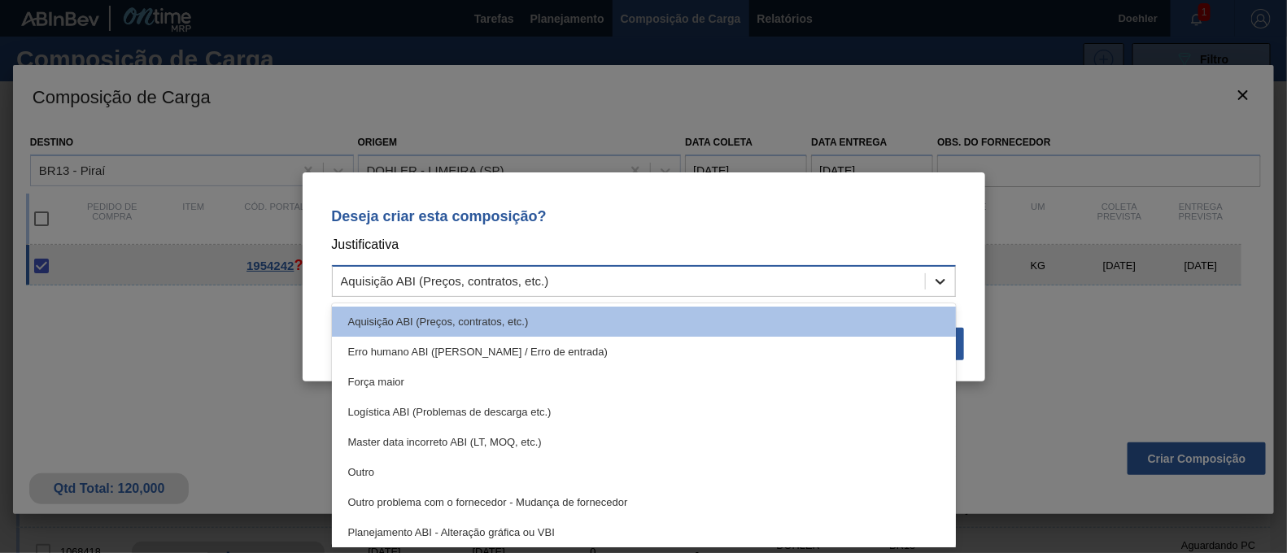 This screenshot has width=1287, height=553. Describe the element at coordinates (644, 382) in the screenshot. I see `div: Força maior` at that location.